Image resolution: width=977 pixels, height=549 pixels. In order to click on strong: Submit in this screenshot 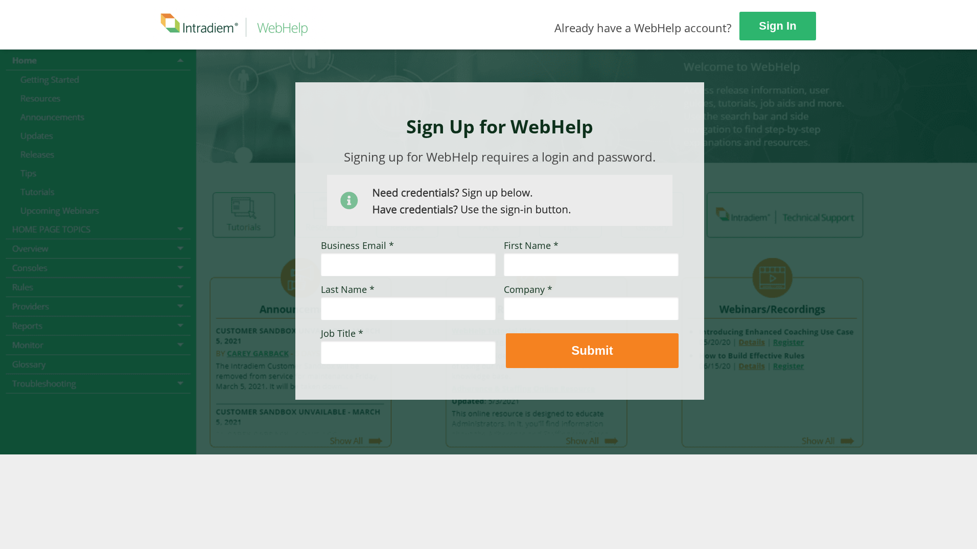, I will do `click(592, 350)`.